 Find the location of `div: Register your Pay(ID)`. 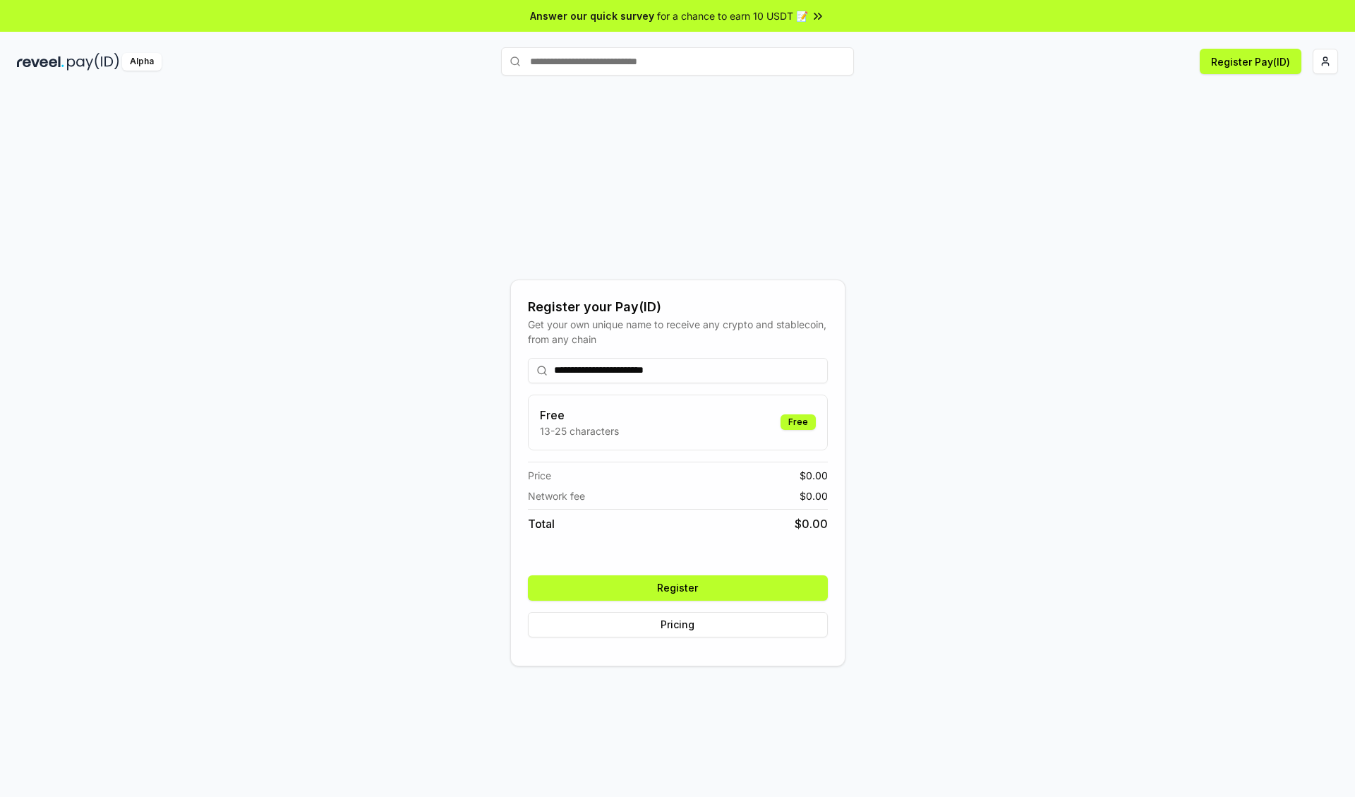

div: Register your Pay(ID) is located at coordinates (677, 307).